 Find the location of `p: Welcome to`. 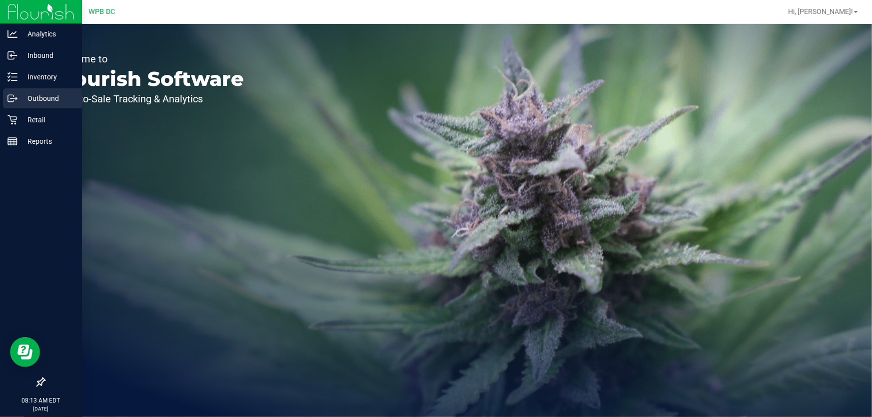

p: Welcome to is located at coordinates (149, 59).